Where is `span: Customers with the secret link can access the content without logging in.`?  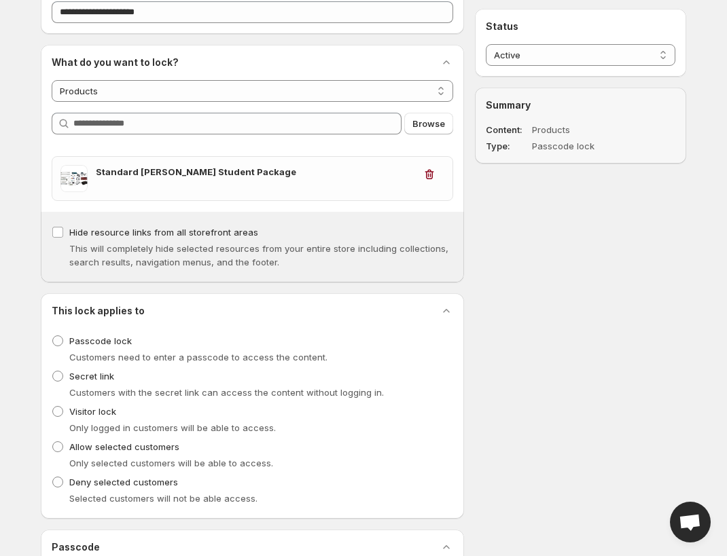
span: Customers with the secret link can access the content without logging in. is located at coordinates (226, 393).